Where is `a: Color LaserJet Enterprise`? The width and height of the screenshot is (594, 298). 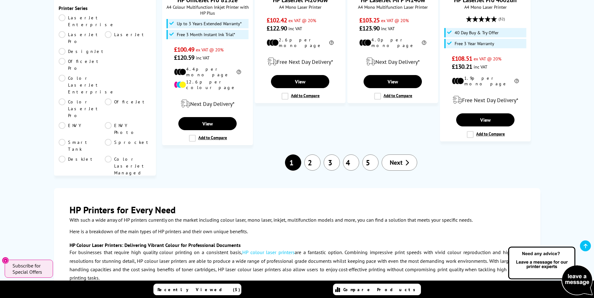 a: Color LaserJet Enterprise is located at coordinates (87, 85).